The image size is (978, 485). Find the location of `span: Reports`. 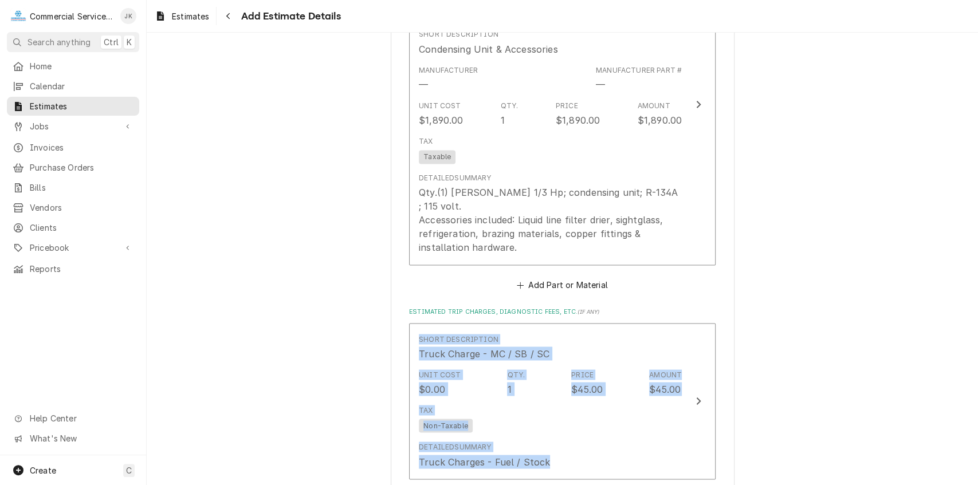

span: Reports is located at coordinates (81, 269).